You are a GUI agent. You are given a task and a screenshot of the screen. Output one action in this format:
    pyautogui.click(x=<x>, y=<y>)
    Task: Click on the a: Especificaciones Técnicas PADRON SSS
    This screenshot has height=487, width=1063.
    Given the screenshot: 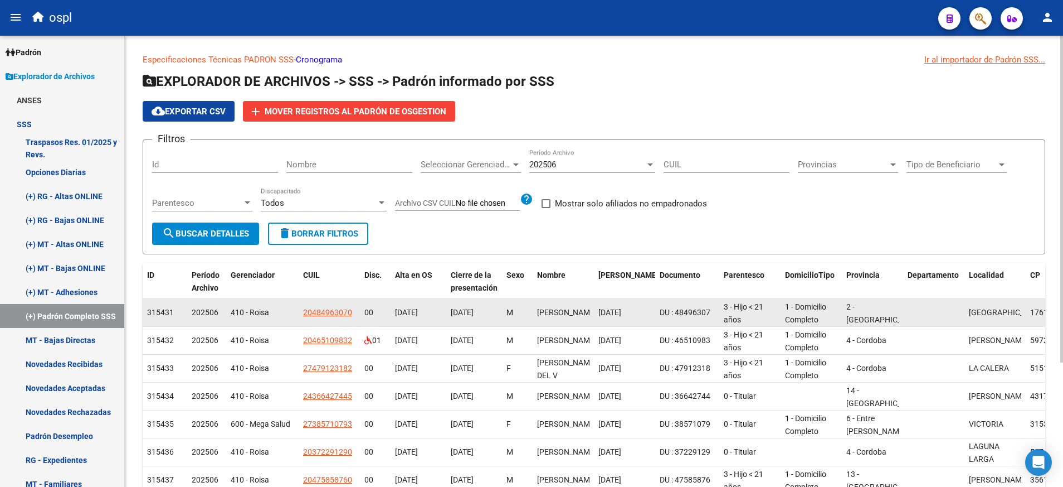 What is the action you would take?
    pyautogui.click(x=218, y=60)
    